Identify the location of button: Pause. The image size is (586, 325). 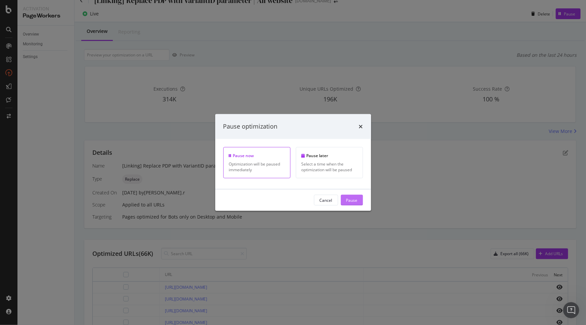
(352, 200).